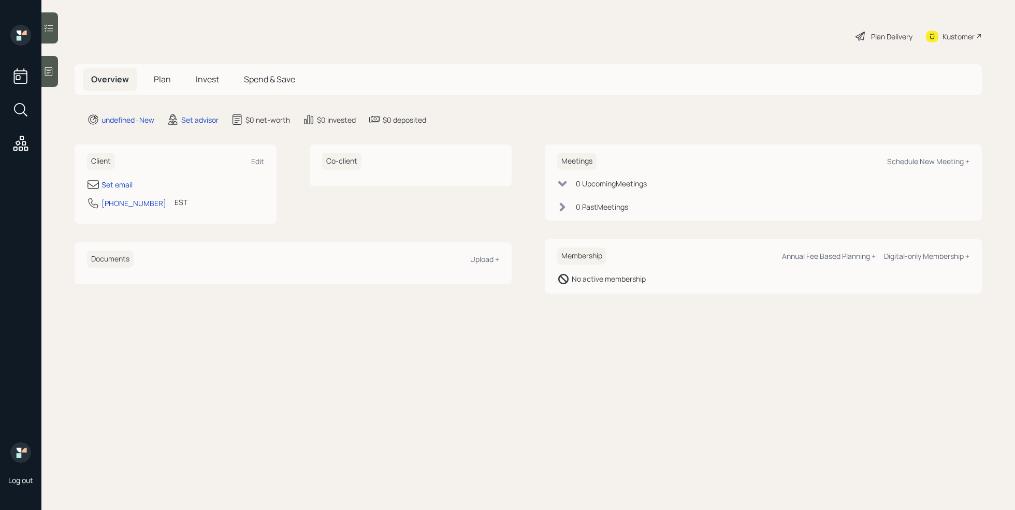  Describe the element at coordinates (181, 202) in the screenshot. I see `div: EST` at that location.